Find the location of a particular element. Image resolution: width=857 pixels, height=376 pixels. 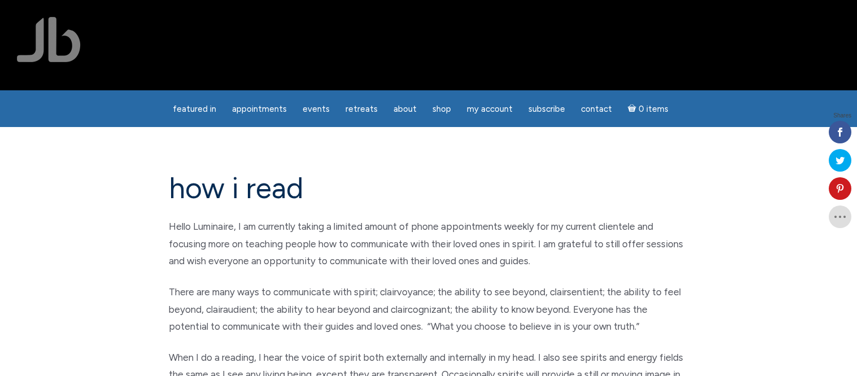

a: Appointments is located at coordinates (259, 109).